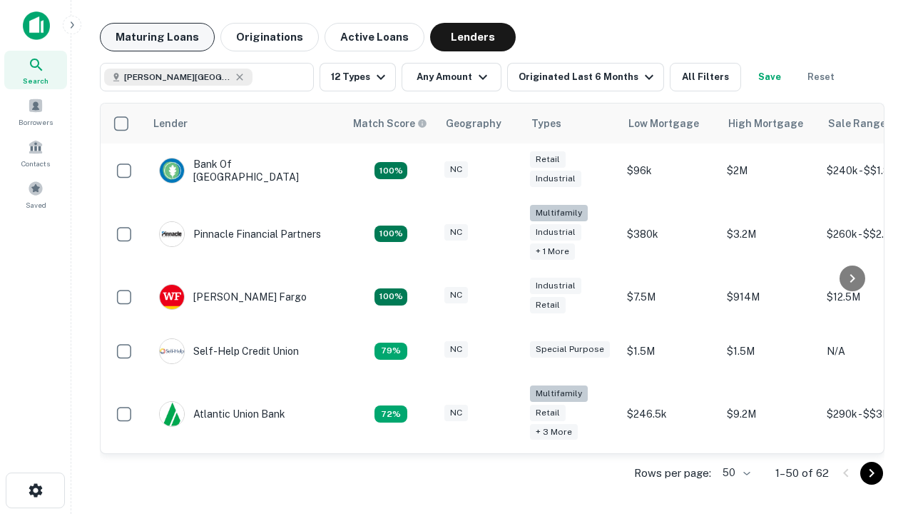 This screenshot has height=514, width=913. What do you see at coordinates (452, 77) in the screenshot?
I see `button: Any Amount` at bounding box center [452, 77].